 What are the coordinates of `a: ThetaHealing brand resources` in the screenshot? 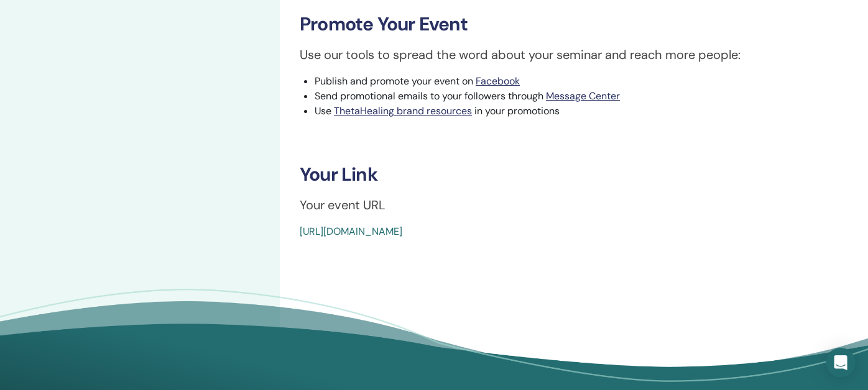 It's located at (403, 111).